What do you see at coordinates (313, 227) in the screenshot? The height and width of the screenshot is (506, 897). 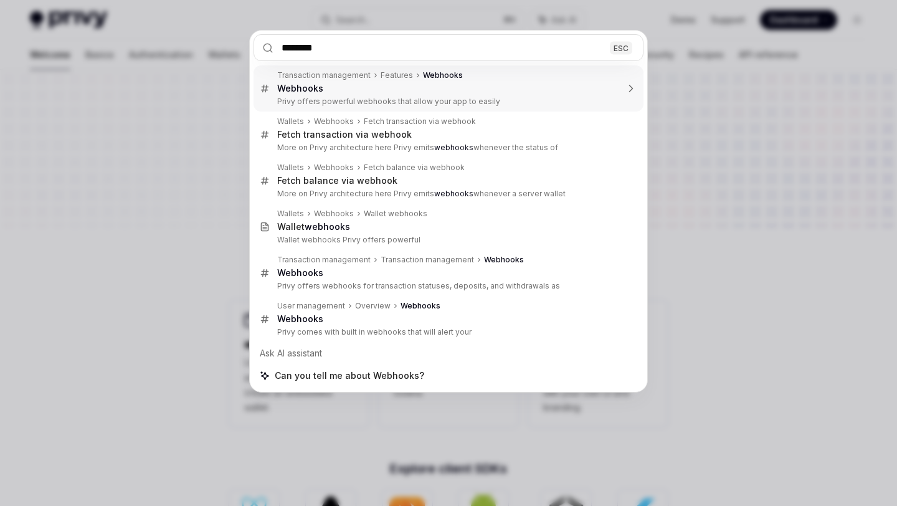 I see `div: Wallet` at bounding box center [313, 227].